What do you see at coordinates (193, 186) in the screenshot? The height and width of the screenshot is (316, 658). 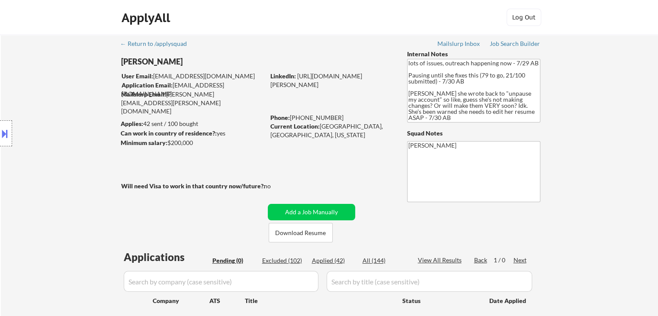 I see `strong: Will need Visa to work in that country now/future?:` at bounding box center [193, 186].